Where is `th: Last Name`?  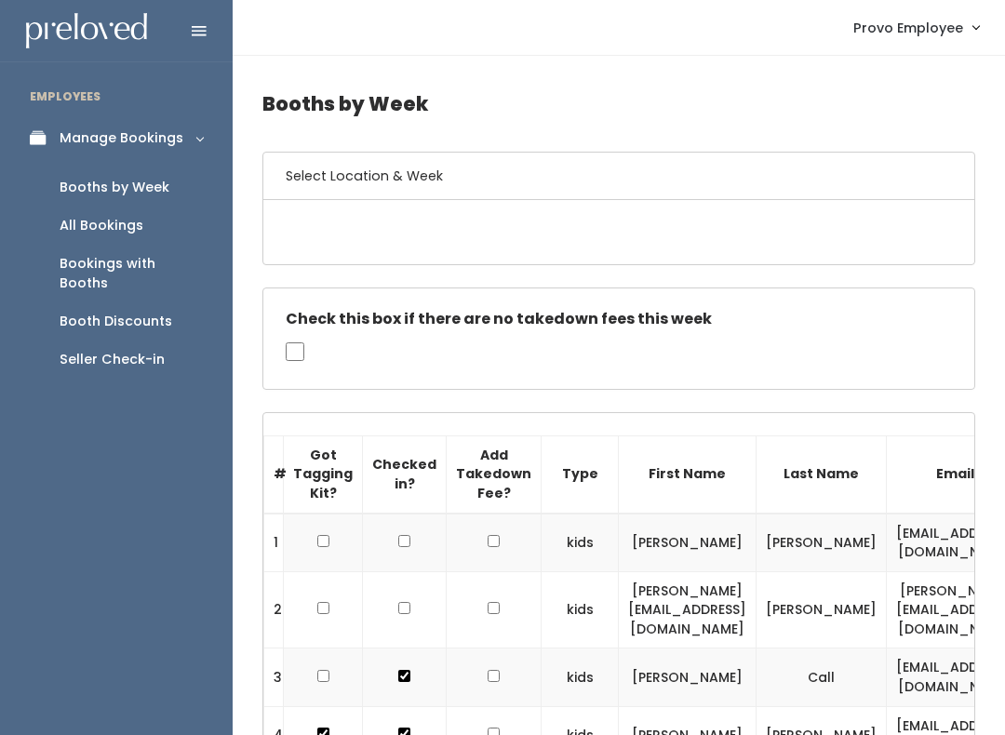 th: Last Name is located at coordinates (822, 474).